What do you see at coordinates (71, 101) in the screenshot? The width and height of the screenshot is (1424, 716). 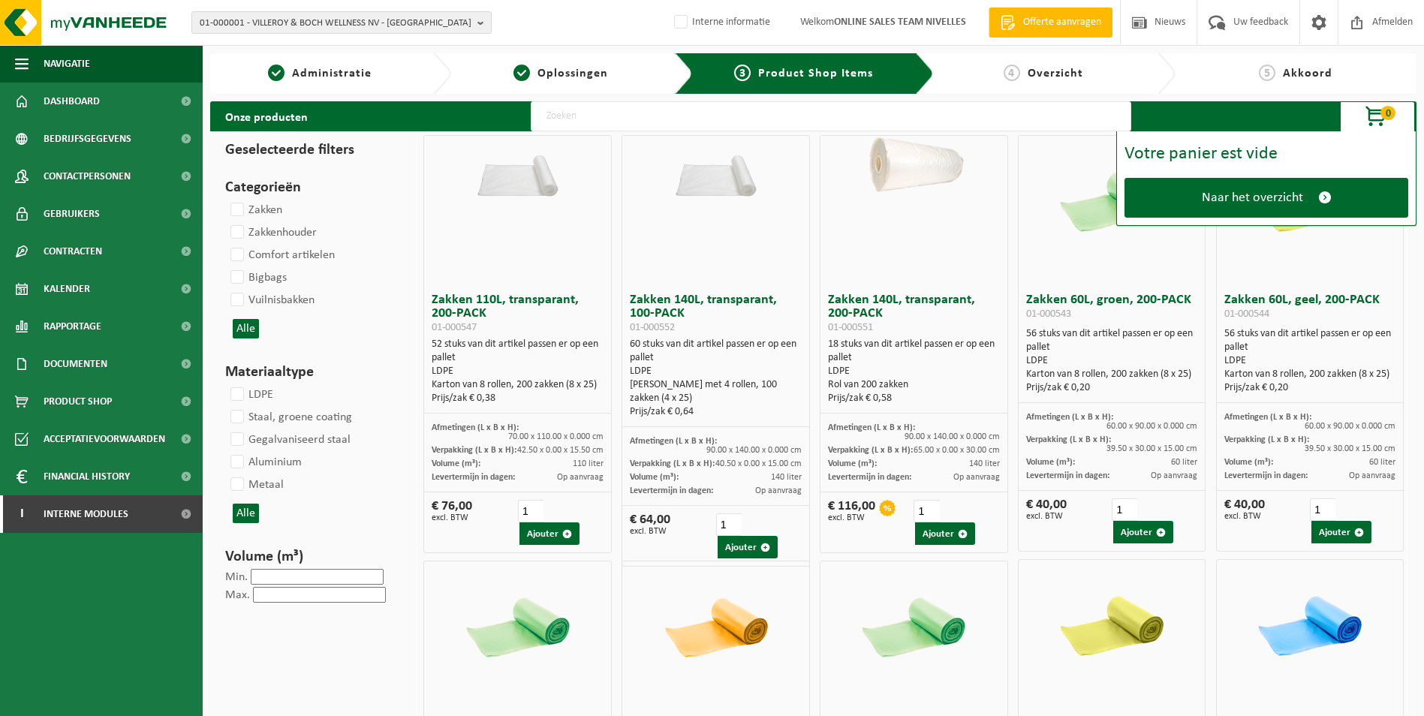 I see `span: Dashboard` at bounding box center [71, 101].